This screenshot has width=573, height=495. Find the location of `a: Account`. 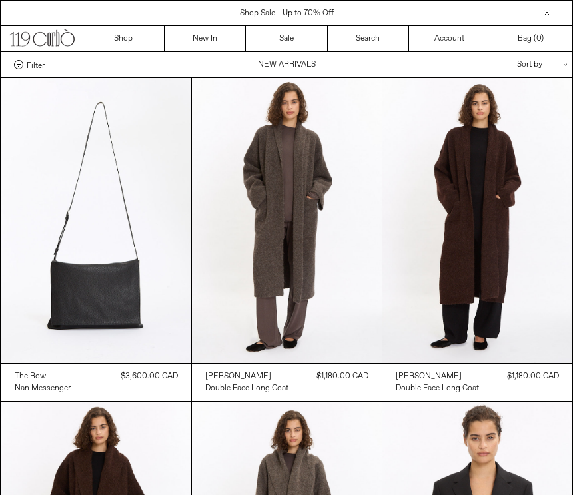

a: Account is located at coordinates (450, 39).